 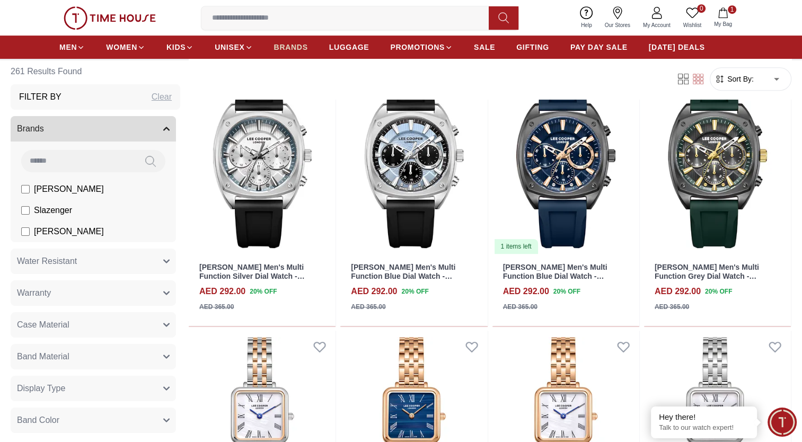 I want to click on img: Lee Cooper Men's Multi Function Silver Dial Watch - LC08237.331, so click(x=262, y=162).